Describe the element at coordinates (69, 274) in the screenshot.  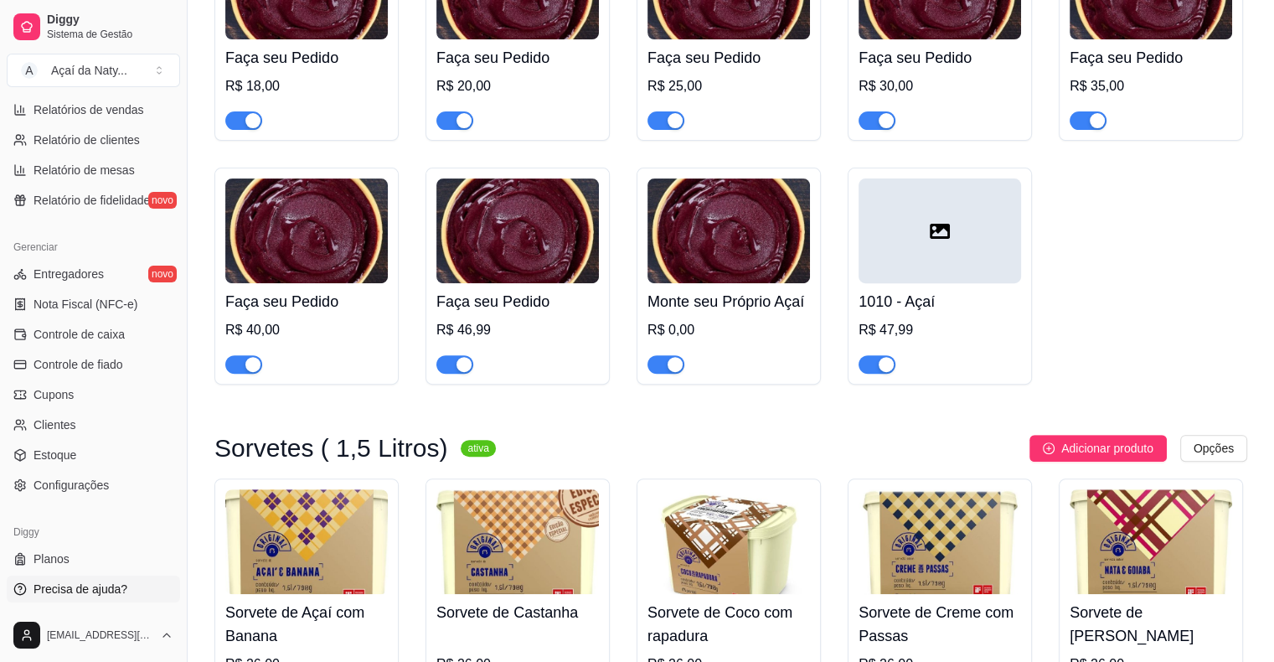
I see `span: Entregadores` at that location.